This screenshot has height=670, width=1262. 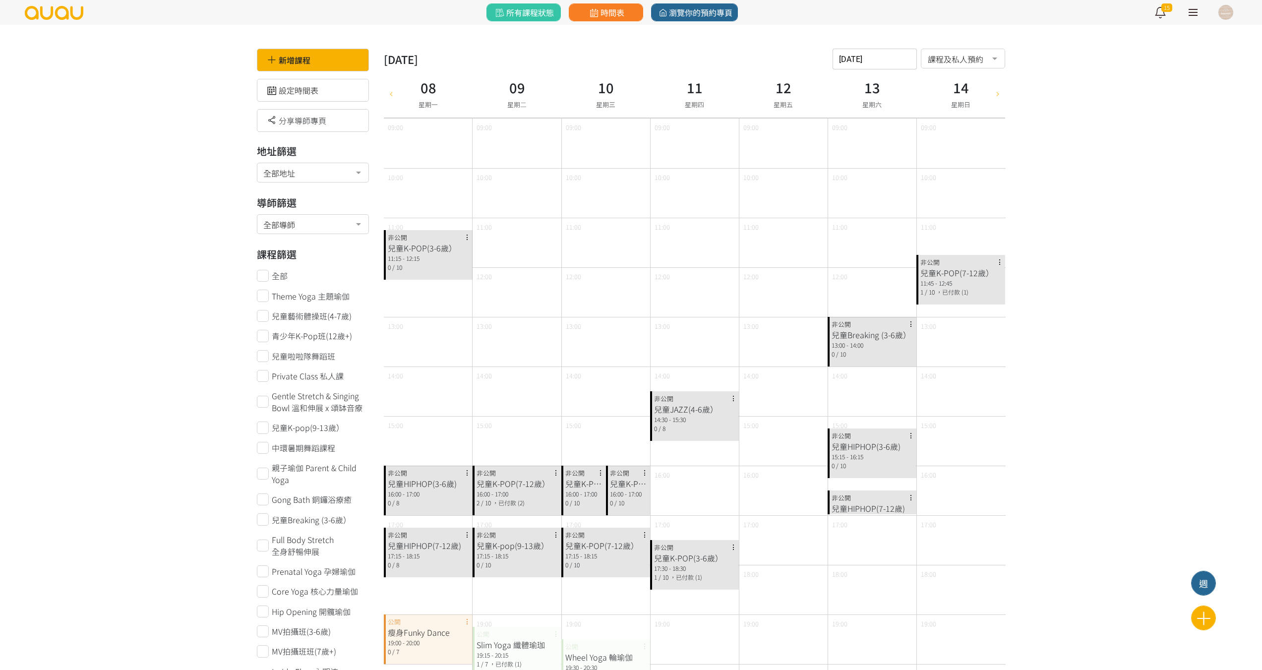 I want to click on span: MV拍攝班班(7歲+), so click(x=304, y=651).